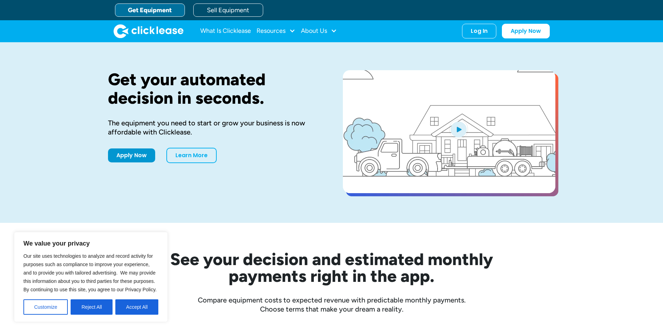  I want to click on button: Reject All, so click(92, 307).